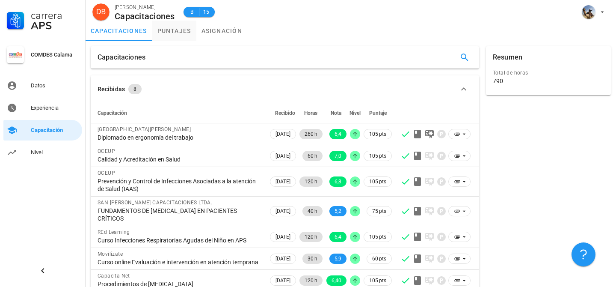 The image size is (616, 287). I want to click on span: 5,9, so click(338, 258).